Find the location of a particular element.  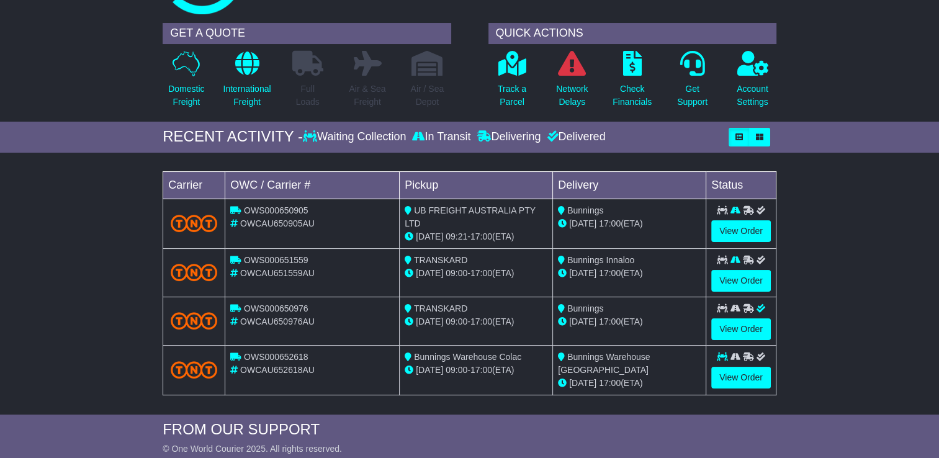

p: Check Financials is located at coordinates (632, 96).